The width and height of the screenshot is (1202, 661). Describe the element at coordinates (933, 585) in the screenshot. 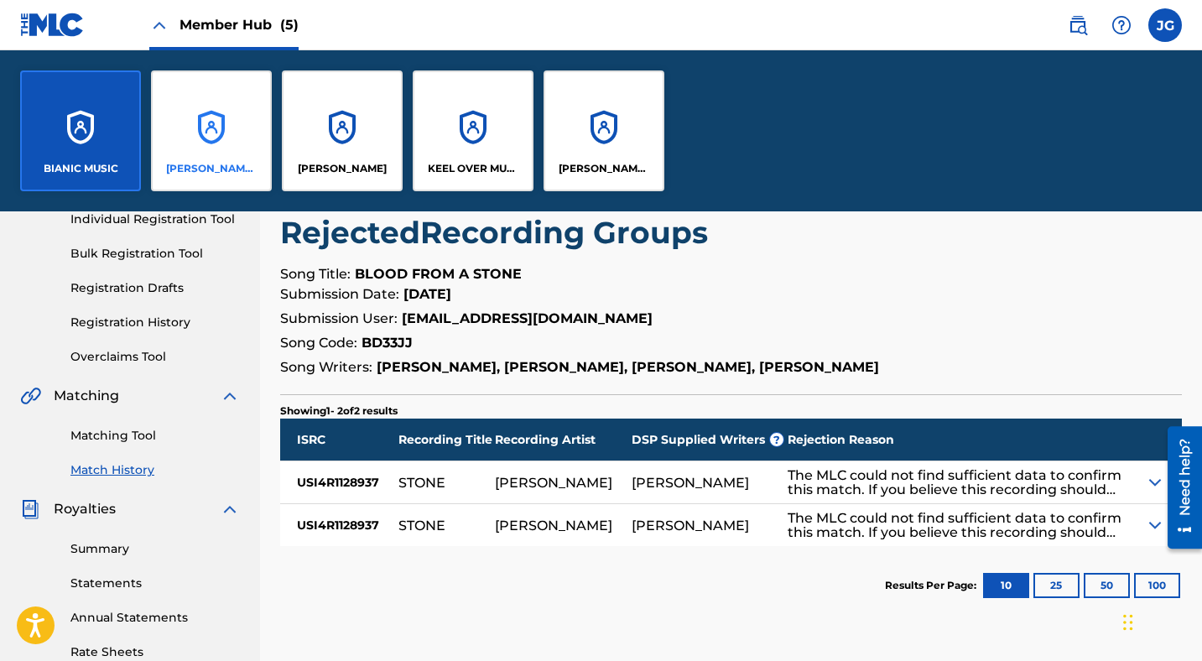

I see `p: Results Per Page:` at that location.